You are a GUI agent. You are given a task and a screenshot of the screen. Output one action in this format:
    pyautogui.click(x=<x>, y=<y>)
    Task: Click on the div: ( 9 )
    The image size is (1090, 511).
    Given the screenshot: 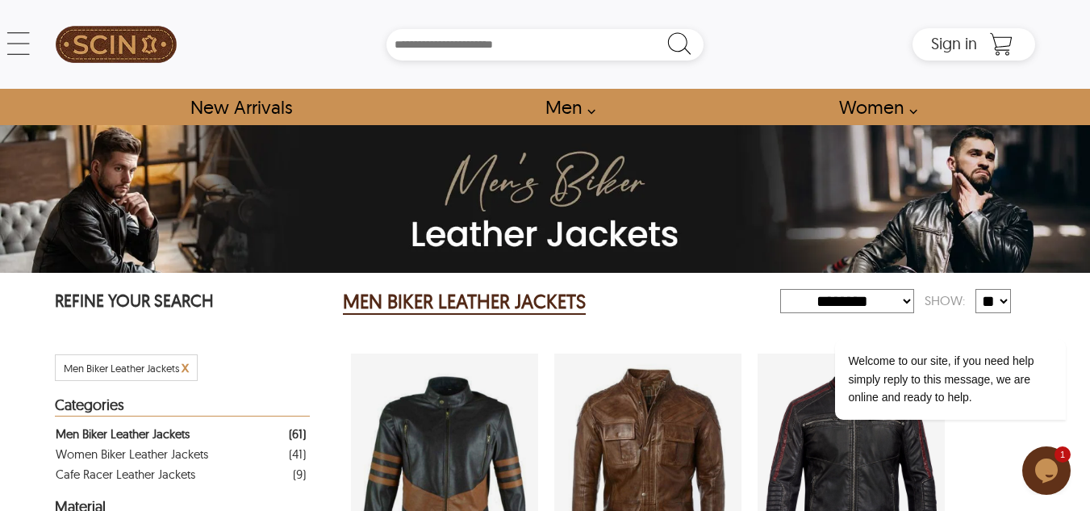 What is the action you would take?
    pyautogui.click(x=299, y=474)
    